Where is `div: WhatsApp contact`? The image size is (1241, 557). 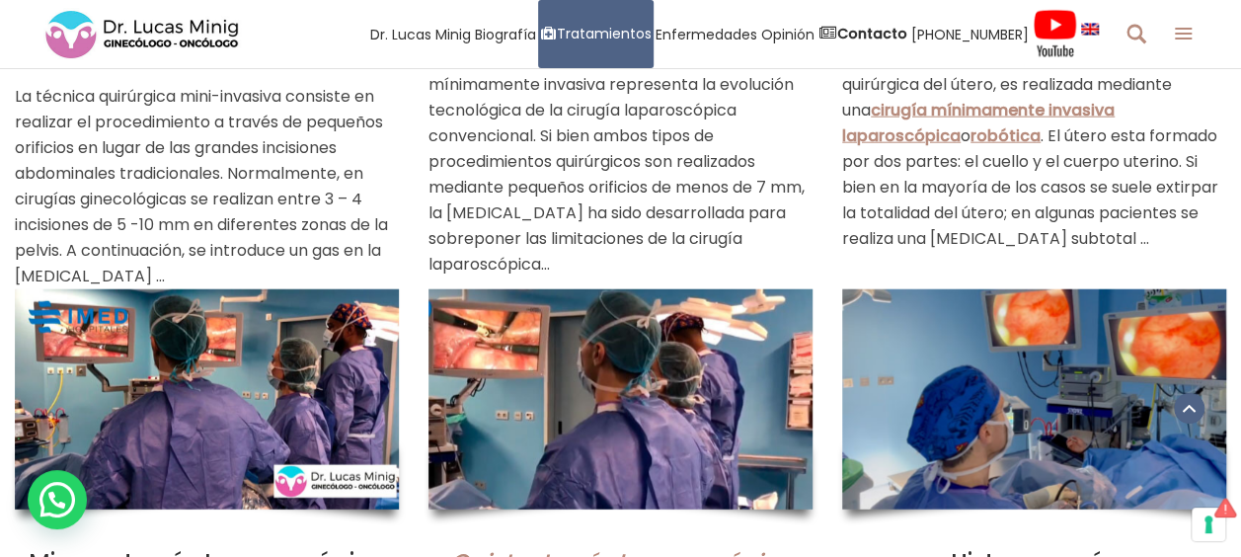
div: WhatsApp contact is located at coordinates (57, 499).